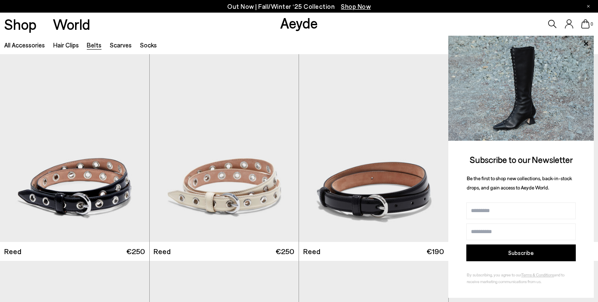 The image size is (598, 302). Describe the element at coordinates (224, 251) in the screenshot. I see `a: Reed €250` at that location.